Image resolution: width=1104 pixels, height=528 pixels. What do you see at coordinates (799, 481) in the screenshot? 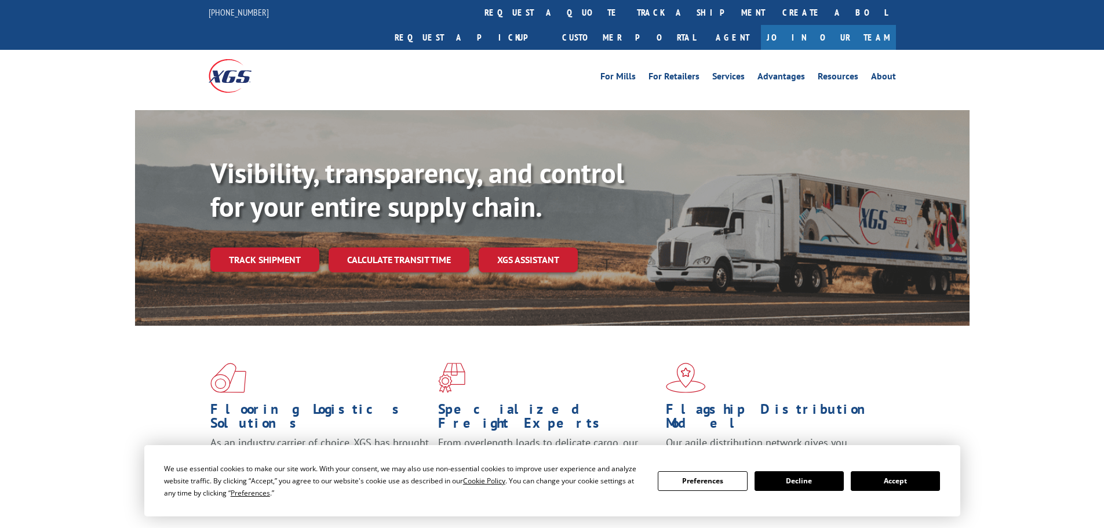
I see `button: Decline` at bounding box center [799, 481].